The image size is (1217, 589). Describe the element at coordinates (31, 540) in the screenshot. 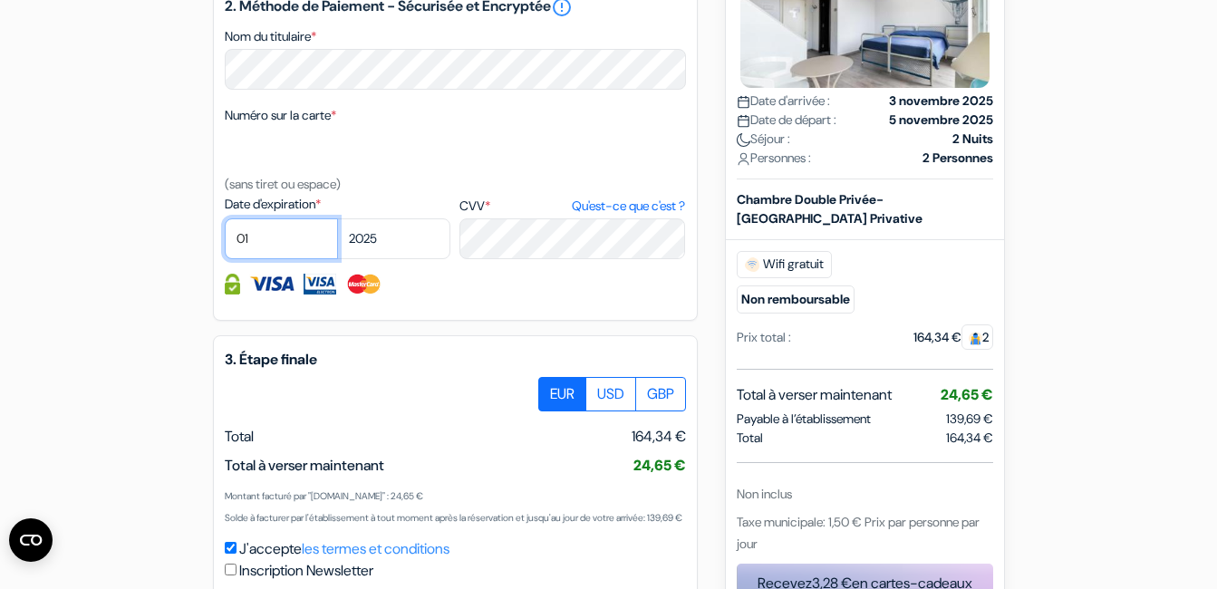

I see `button: Ouvrir le widget CMP` at that location.